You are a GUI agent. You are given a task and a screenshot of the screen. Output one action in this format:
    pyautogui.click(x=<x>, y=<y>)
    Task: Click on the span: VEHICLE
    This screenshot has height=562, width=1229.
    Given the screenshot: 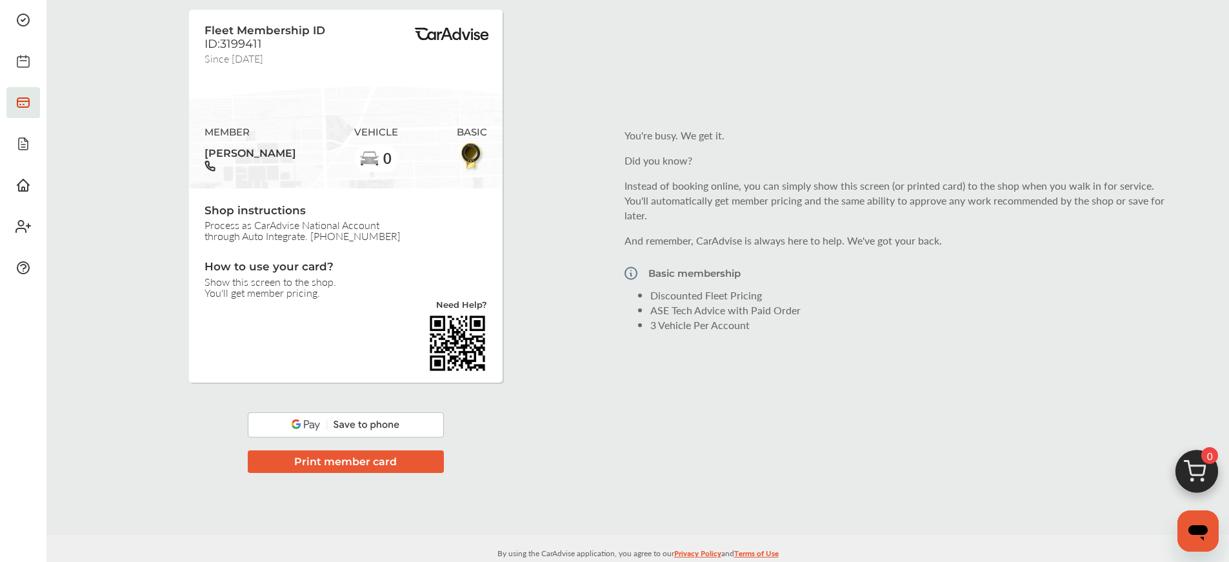 What is the action you would take?
    pyautogui.click(x=376, y=132)
    